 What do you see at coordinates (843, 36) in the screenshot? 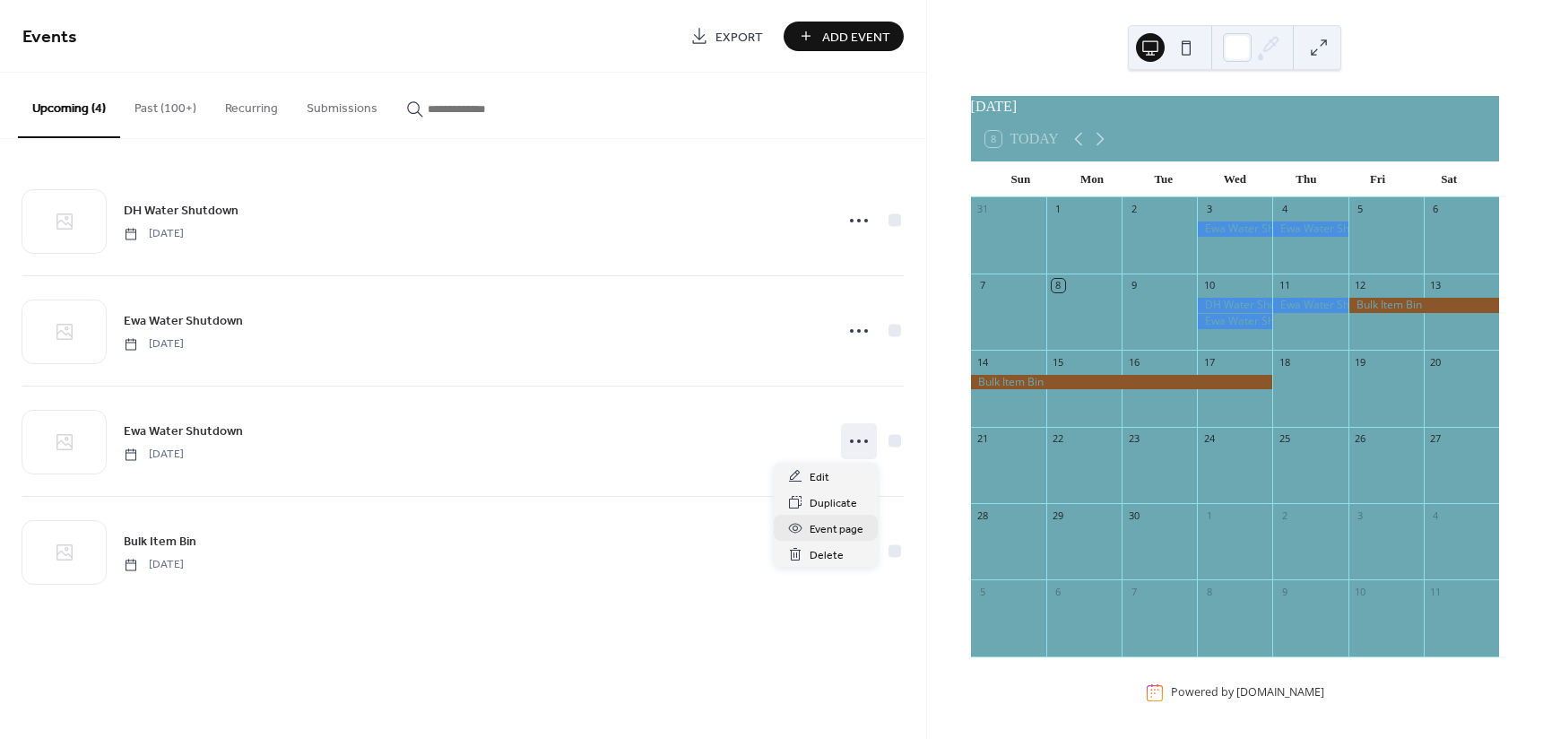
I see `a: Add Event` at bounding box center [843, 36].